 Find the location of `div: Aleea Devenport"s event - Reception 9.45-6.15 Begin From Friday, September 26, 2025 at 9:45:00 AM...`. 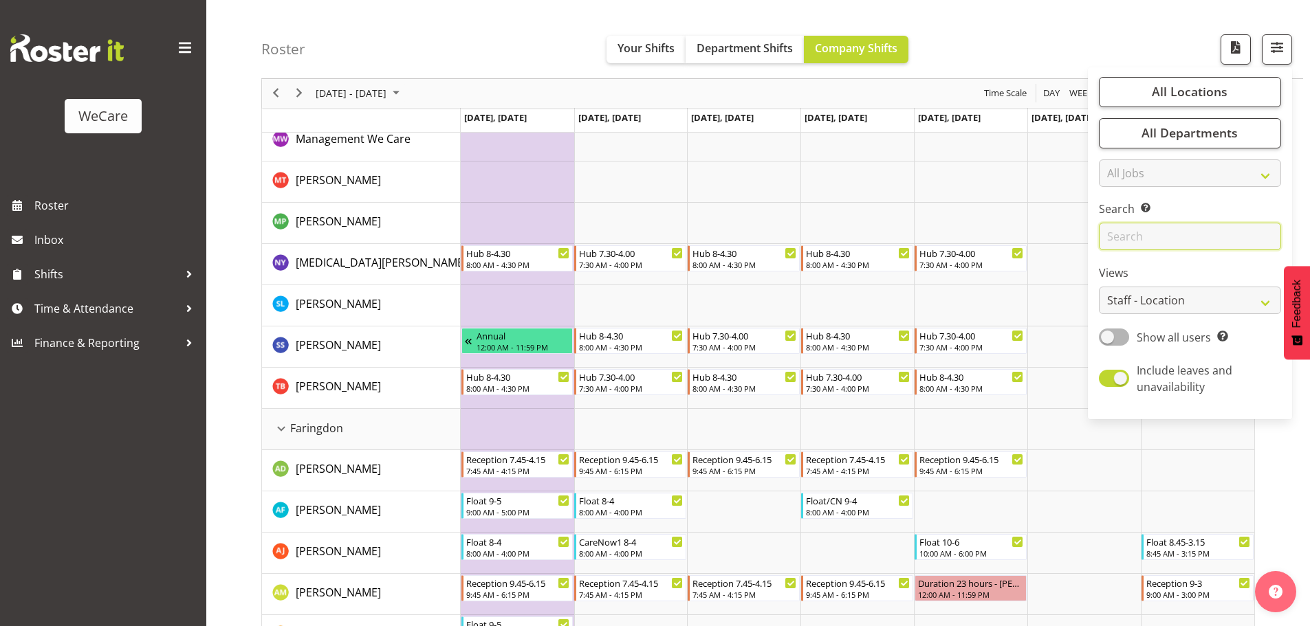

div: Aleea Devenport"s event - Reception 9.45-6.15 Begin From Friday, September 26, 2025 at 9:45:00 AM... is located at coordinates (970, 465).